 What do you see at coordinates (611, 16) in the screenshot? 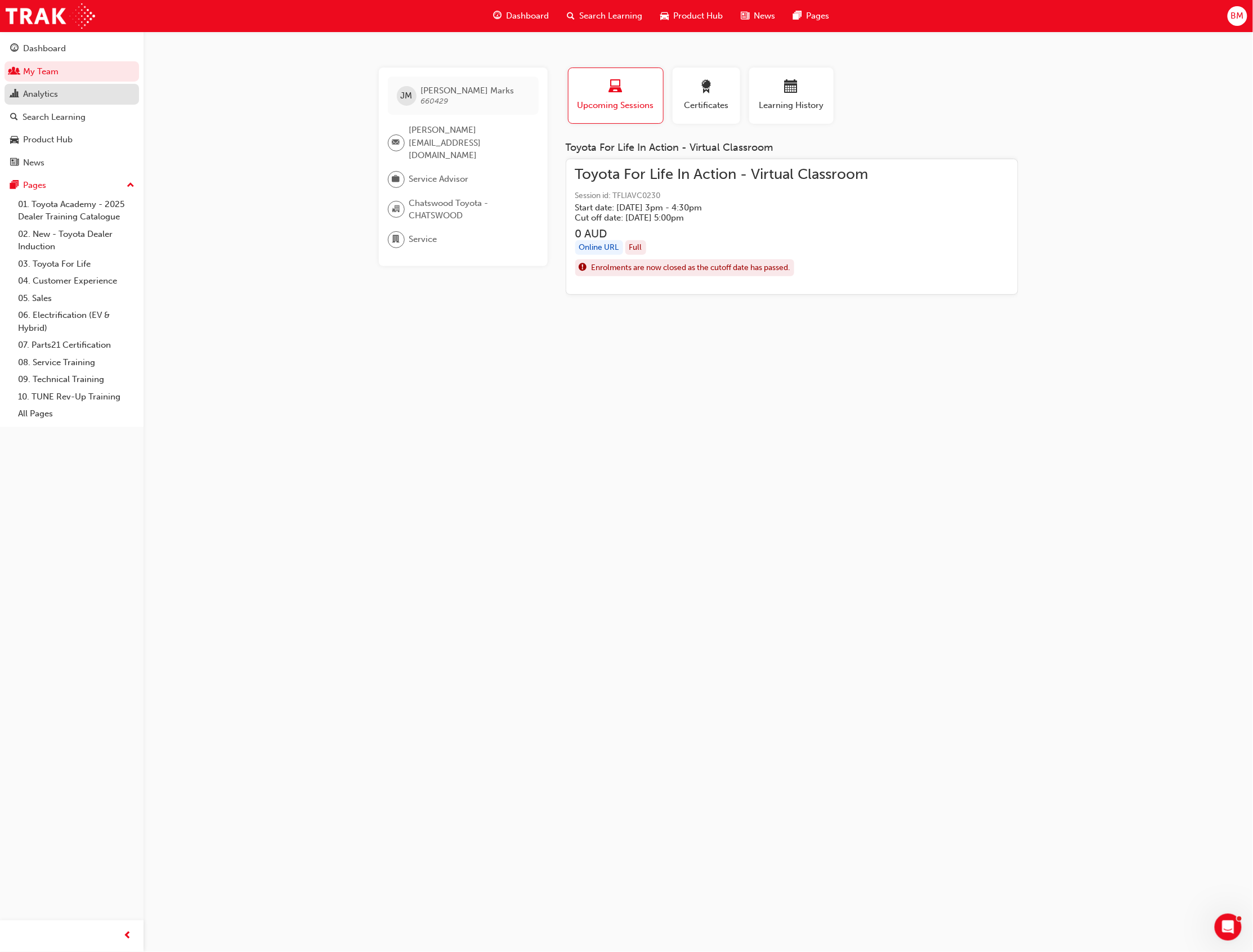
I see `span: Search Learning` at bounding box center [611, 16].